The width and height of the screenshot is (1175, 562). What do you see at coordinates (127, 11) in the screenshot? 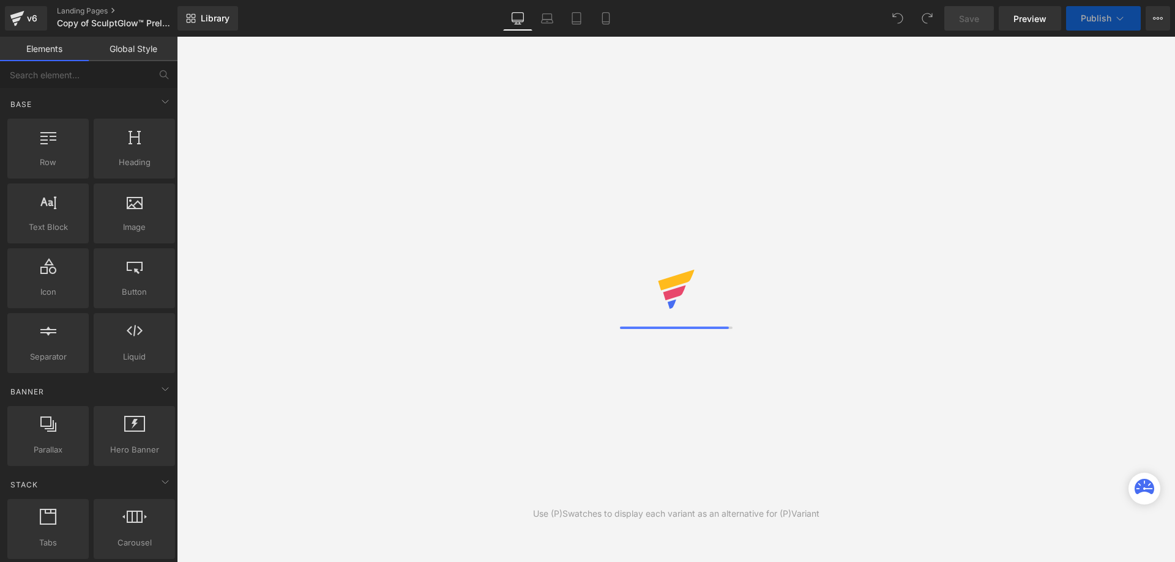
I see `a: Landing Pages` at bounding box center [127, 11].